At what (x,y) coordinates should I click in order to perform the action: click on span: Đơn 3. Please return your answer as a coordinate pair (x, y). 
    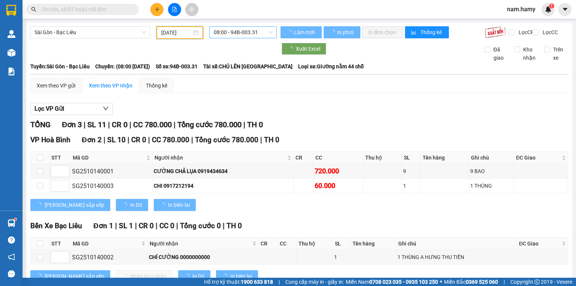
    Looking at the image, I should click on (72, 125).